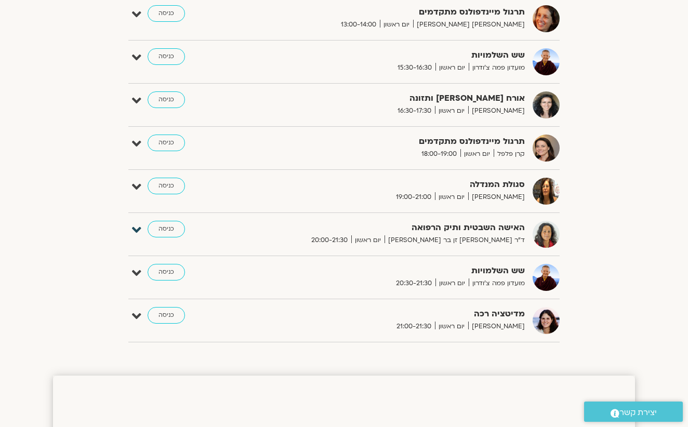  What do you see at coordinates (397, 314) in the screenshot?
I see `strong: מדיטציה רכה` at bounding box center [397, 314].